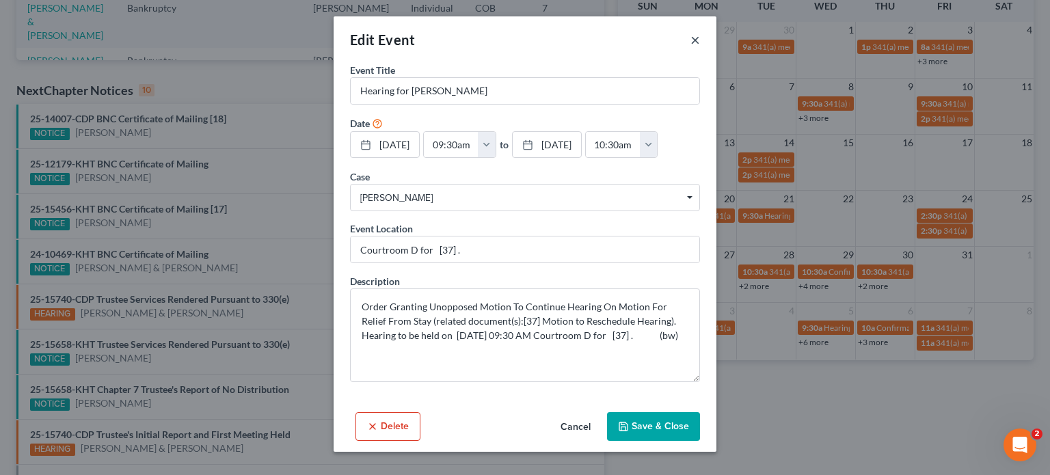 Image resolution: width=1050 pixels, height=475 pixels. What do you see at coordinates (388, 427) in the screenshot?
I see `button: Delete` at bounding box center [388, 427].